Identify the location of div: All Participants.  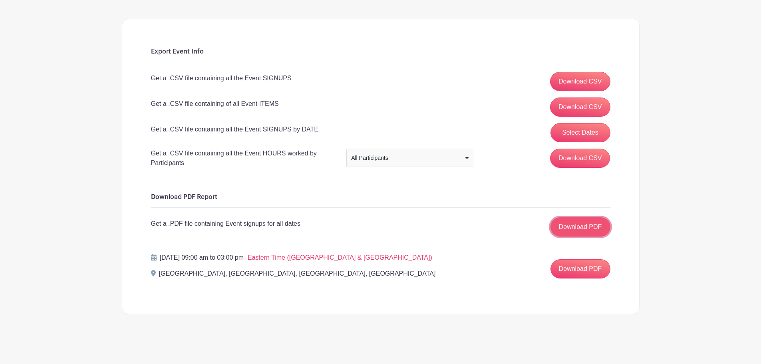
(407, 158).